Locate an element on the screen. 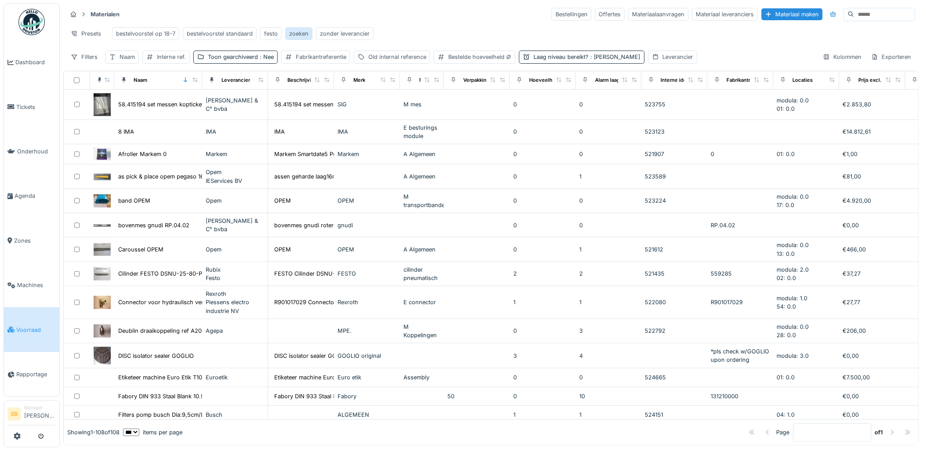 This screenshot has height=451, width=926. div: Materiaalcategorie is located at coordinates (441, 80).